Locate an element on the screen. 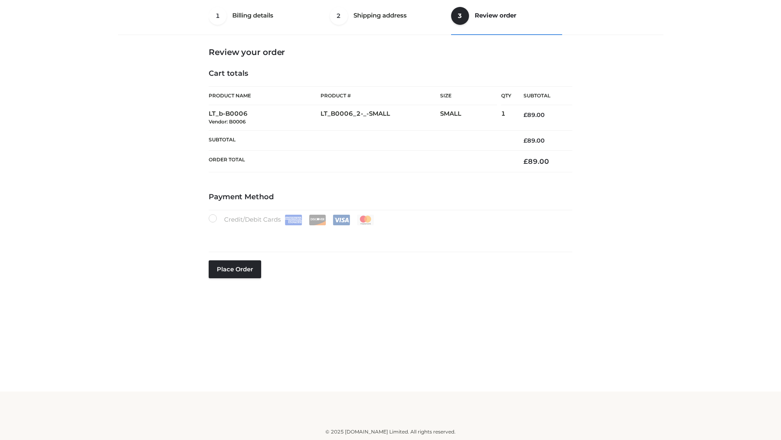 The width and height of the screenshot is (781, 440). td: LT_B0006_2-_-SMALL is located at coordinates (381, 118).